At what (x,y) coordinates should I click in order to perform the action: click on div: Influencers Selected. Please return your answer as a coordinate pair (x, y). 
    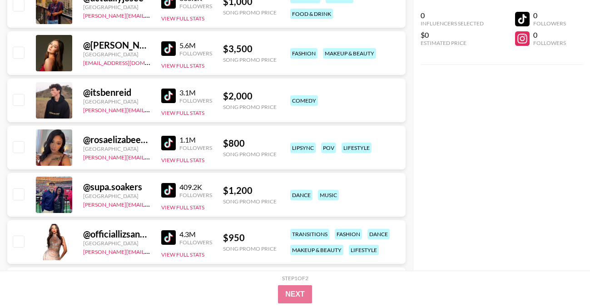
    Looking at the image, I should click on (452, 23).